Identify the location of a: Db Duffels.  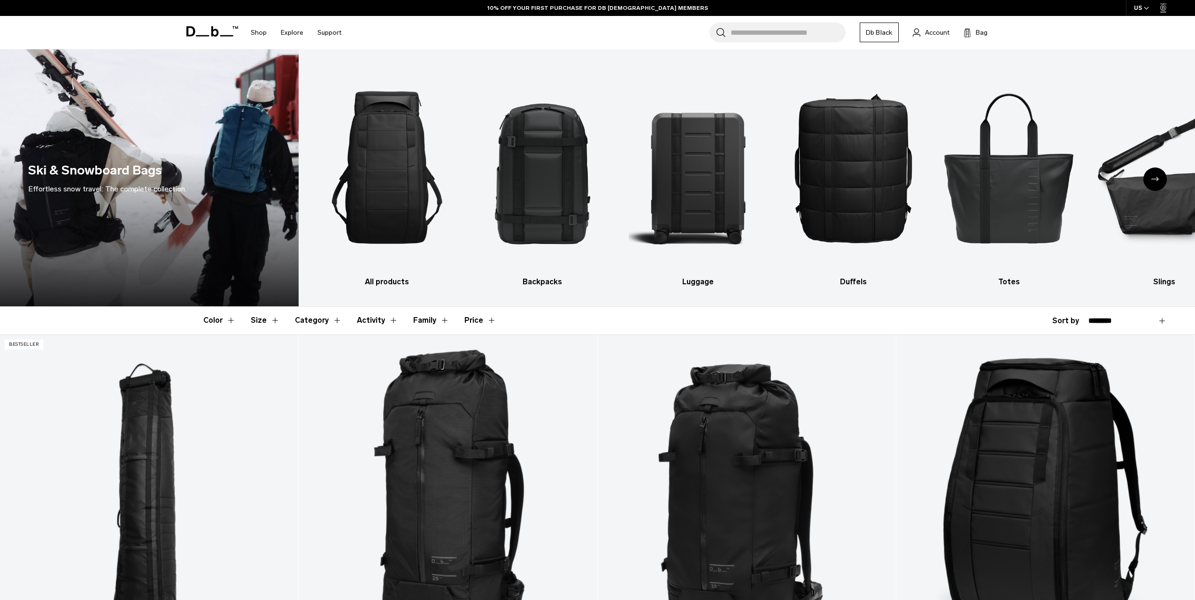
(853, 176).